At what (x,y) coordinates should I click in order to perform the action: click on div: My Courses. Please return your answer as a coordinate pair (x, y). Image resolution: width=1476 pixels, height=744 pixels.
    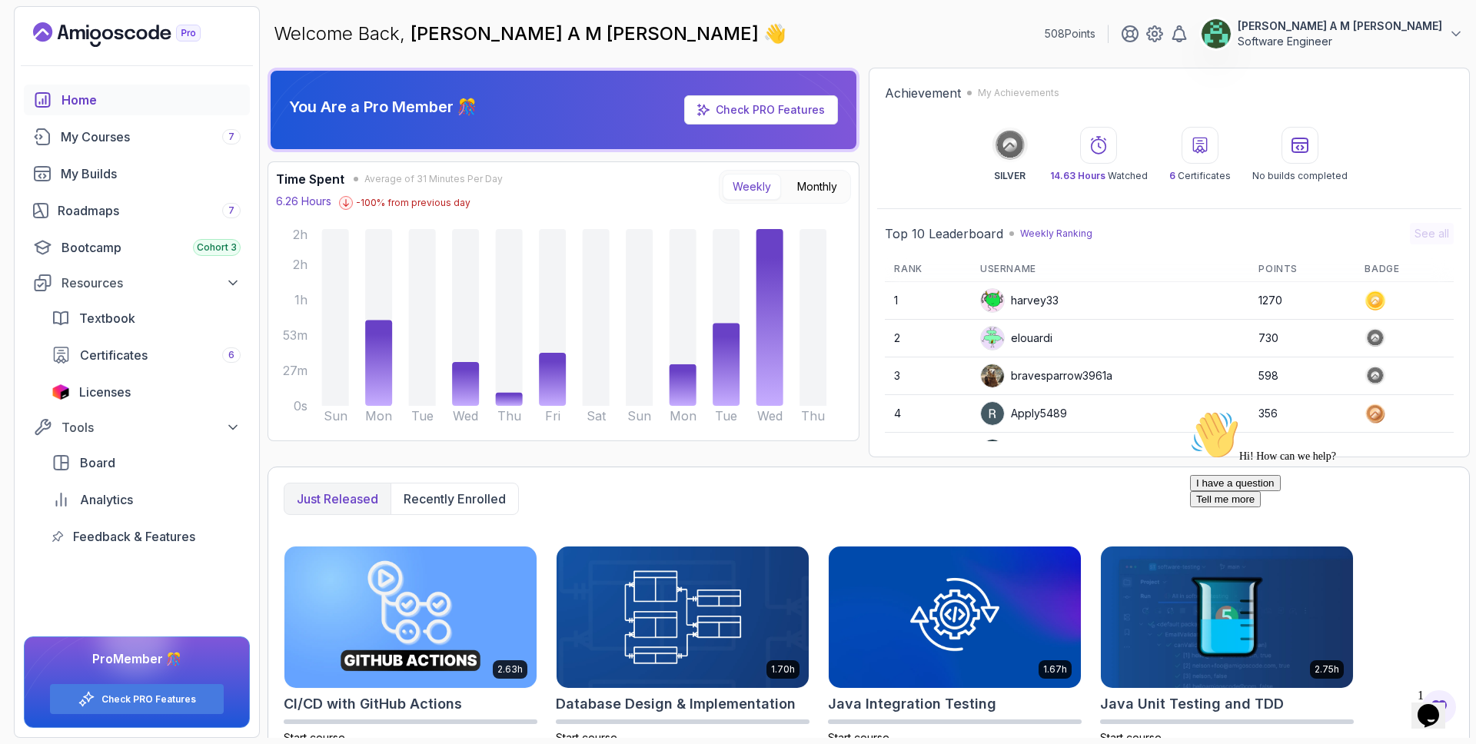
    Looking at the image, I should click on (151, 137).